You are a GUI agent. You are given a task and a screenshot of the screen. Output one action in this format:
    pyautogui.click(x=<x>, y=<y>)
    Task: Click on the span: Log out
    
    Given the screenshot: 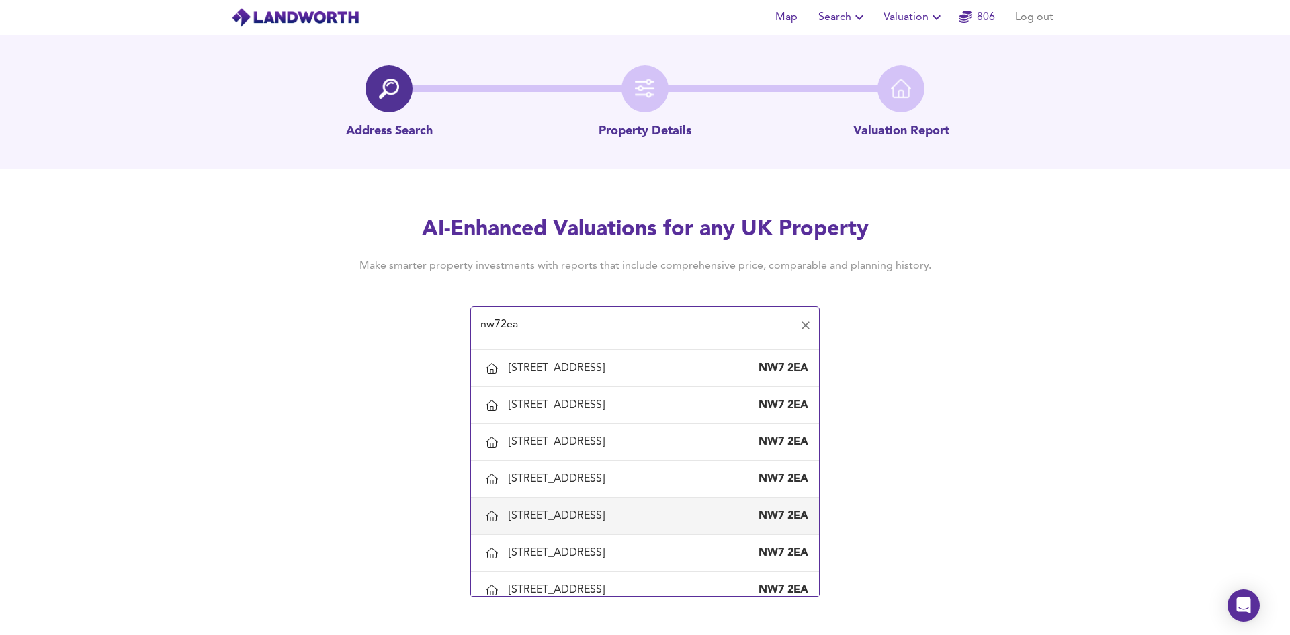 What is the action you would take?
    pyautogui.click(x=1034, y=17)
    